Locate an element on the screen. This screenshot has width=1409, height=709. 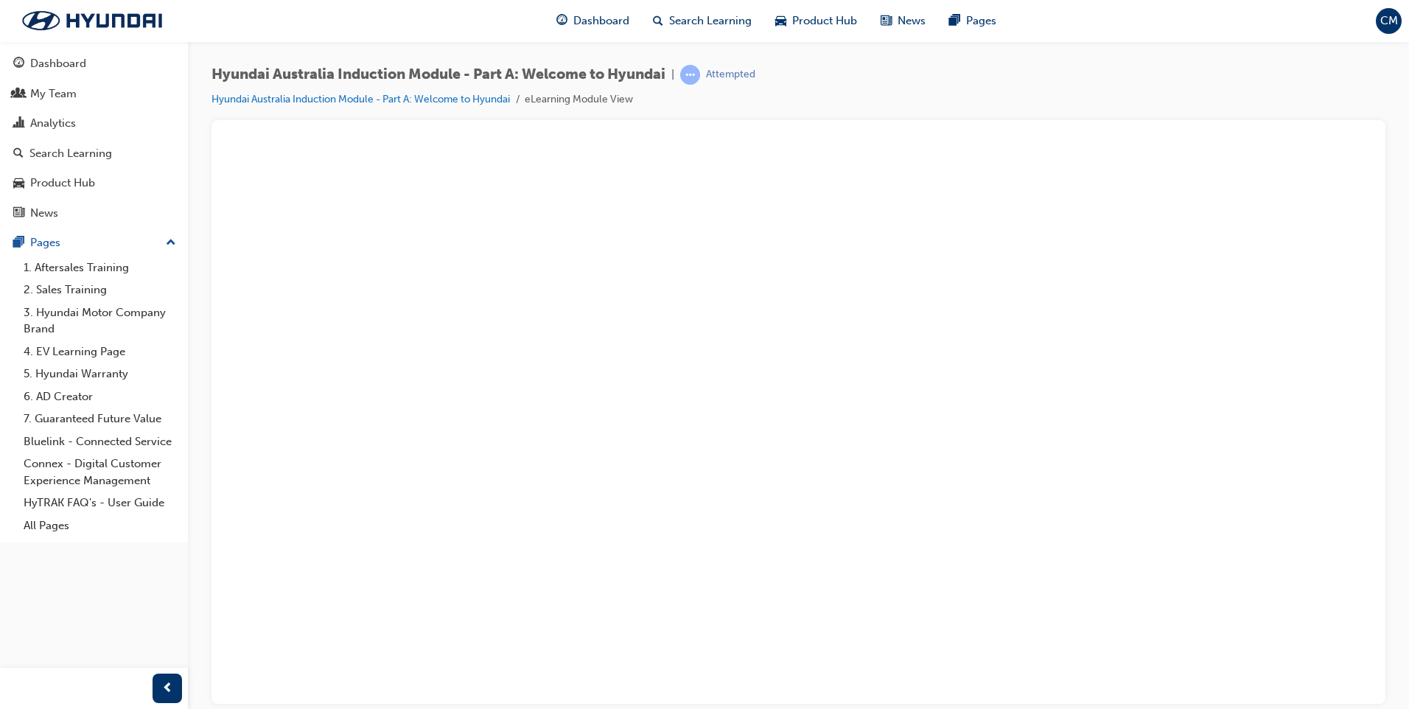
a: 5. Hyundai Warranty is located at coordinates (99, 374).